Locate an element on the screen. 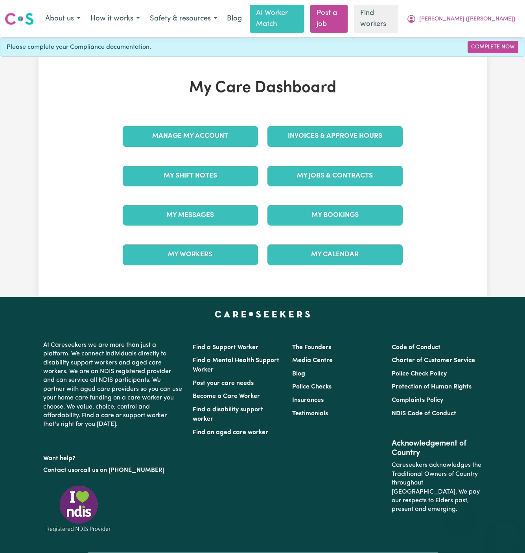 The height and width of the screenshot is (553, 525). img: Careseekers logo is located at coordinates (19, 19).